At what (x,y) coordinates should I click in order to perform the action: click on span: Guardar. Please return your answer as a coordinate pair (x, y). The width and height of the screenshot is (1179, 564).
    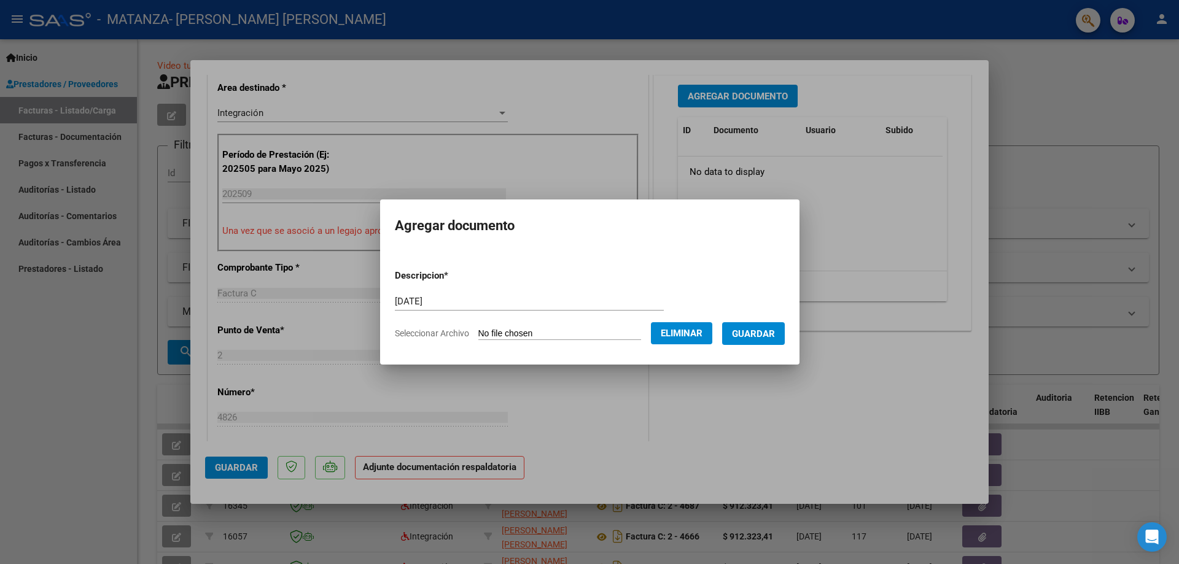
    Looking at the image, I should click on (753, 334).